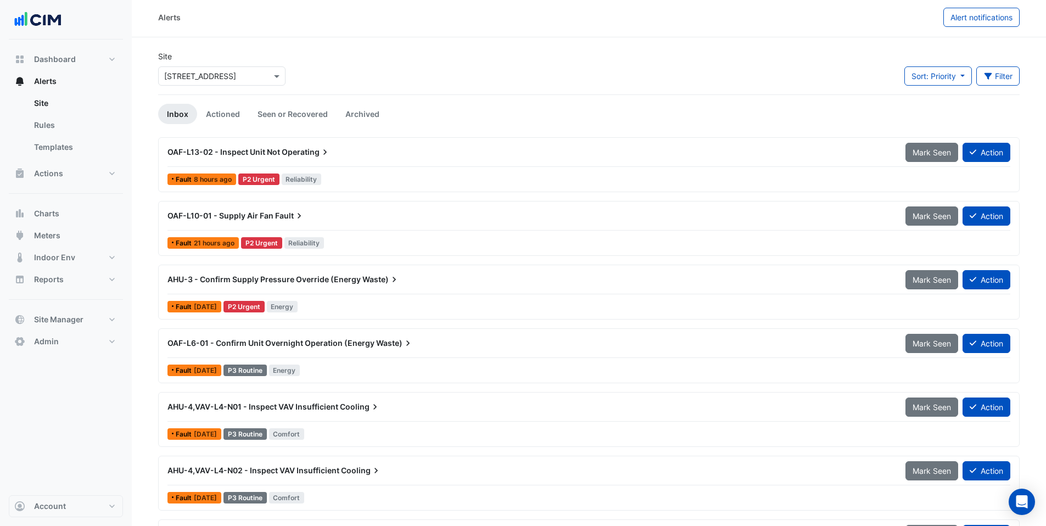 The image size is (1046, 526). Describe the element at coordinates (59, 320) in the screenshot. I see `span: Site Manager` at that location.